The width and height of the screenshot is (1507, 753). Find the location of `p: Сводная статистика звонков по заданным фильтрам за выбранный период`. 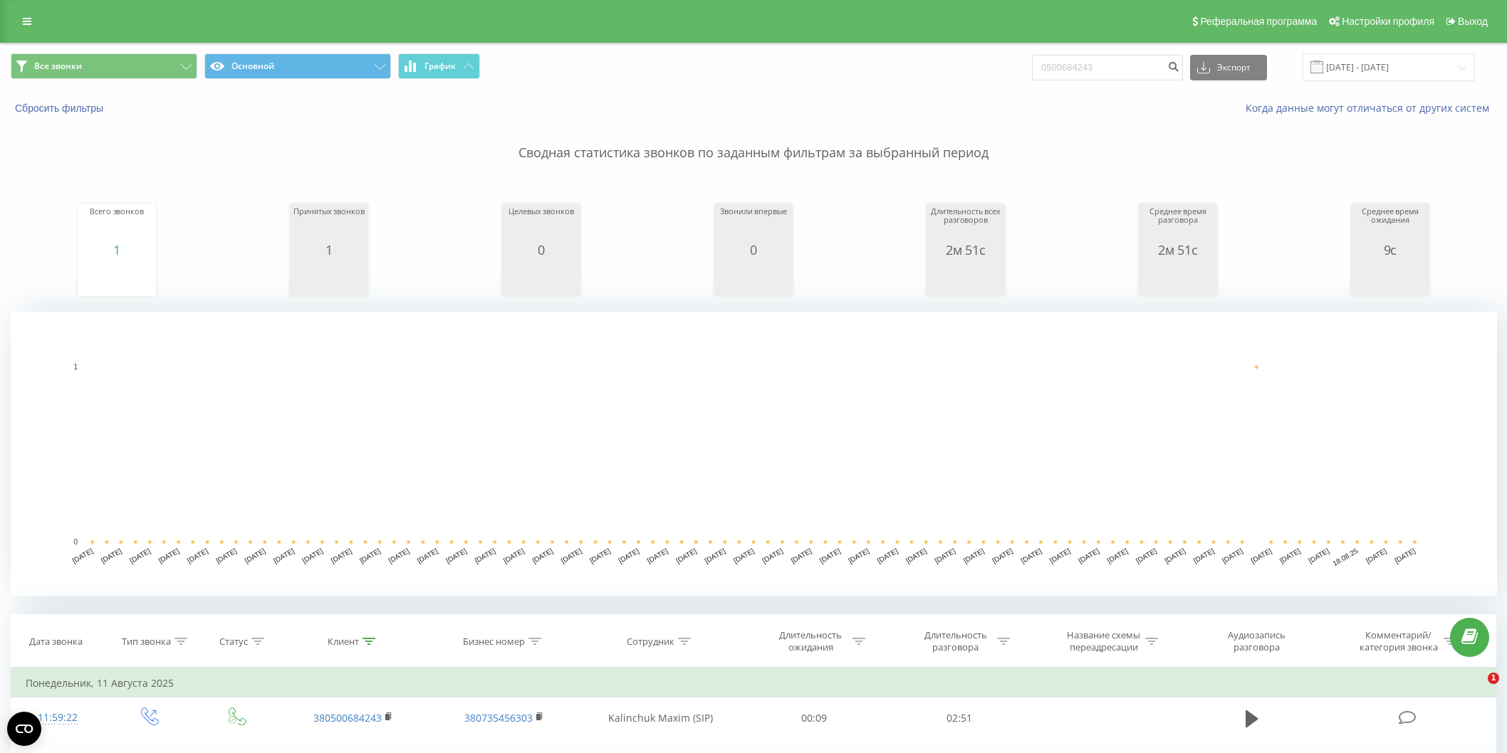

p: Сводная статистика звонков по заданным фильтрам за выбранный период is located at coordinates (753, 139).